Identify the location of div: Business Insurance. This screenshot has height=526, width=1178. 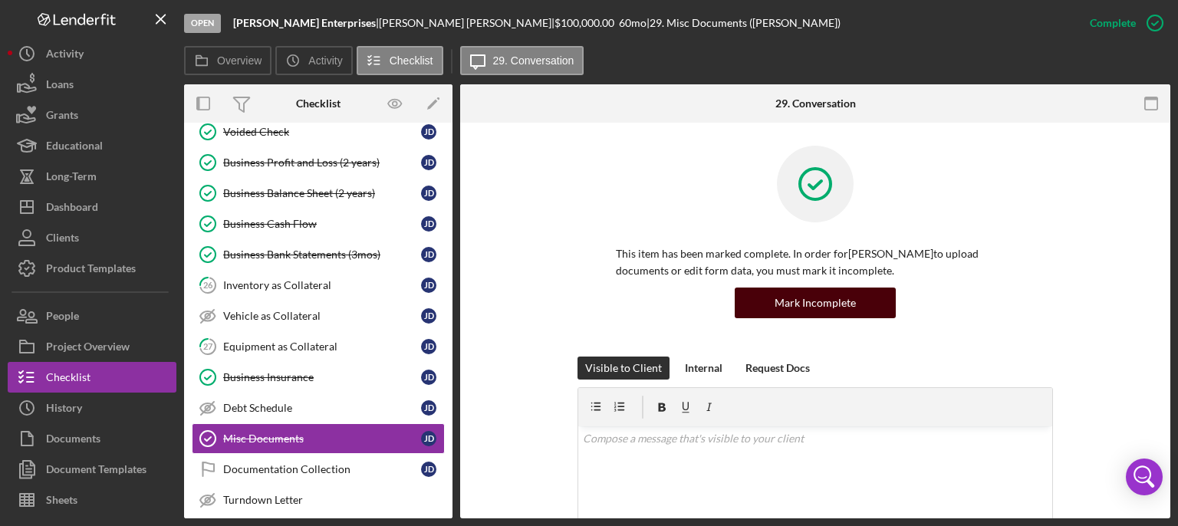
(322, 377).